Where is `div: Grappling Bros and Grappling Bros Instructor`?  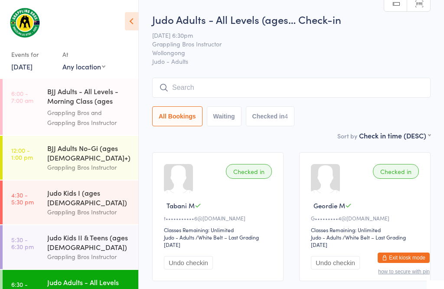
div: Grappling Bros and Grappling Bros Instructor is located at coordinates (89, 118).